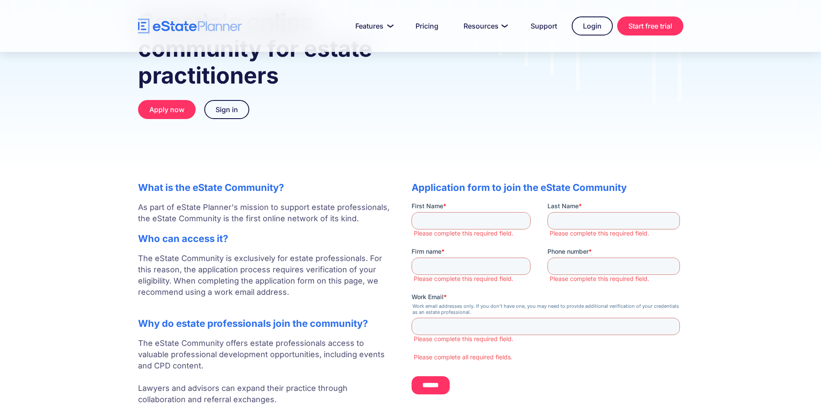 The width and height of the screenshot is (821, 413). I want to click on a: Features, so click(373, 26).